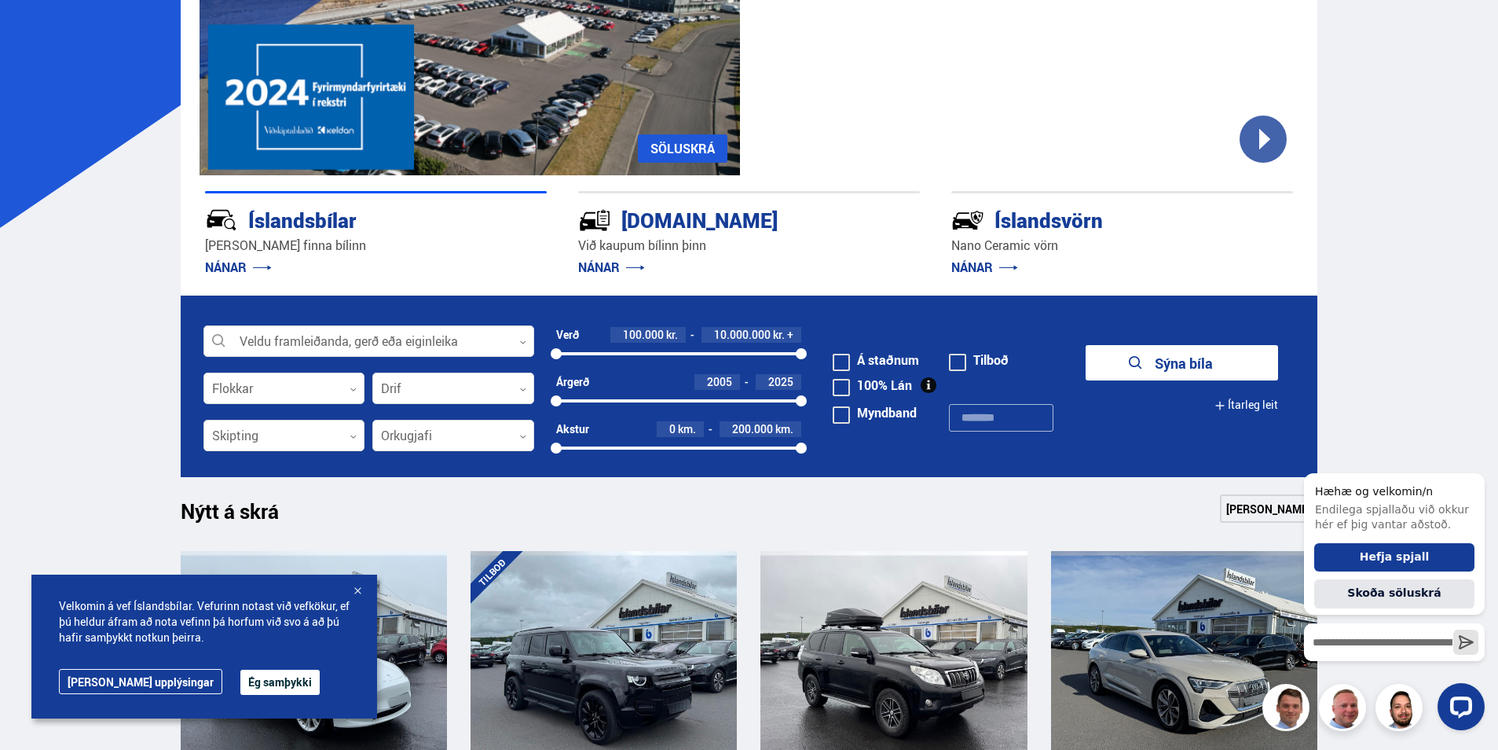 The image size is (1498, 750). What do you see at coordinates (348, 218) in the screenshot?
I see `div: Íslandsbílar` at bounding box center [348, 218].